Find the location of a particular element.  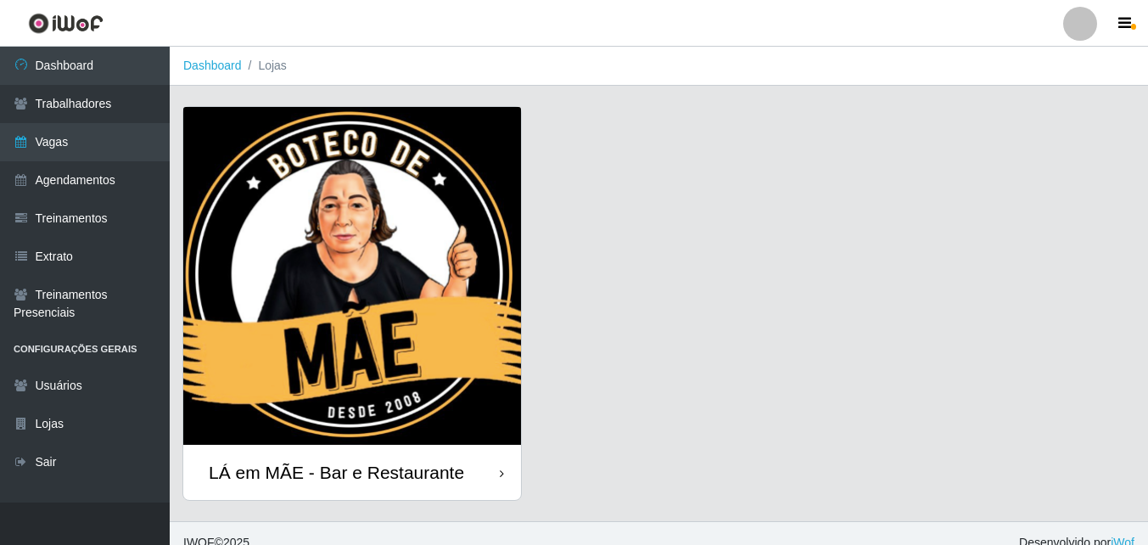

li: Lojas is located at coordinates (264, 65).